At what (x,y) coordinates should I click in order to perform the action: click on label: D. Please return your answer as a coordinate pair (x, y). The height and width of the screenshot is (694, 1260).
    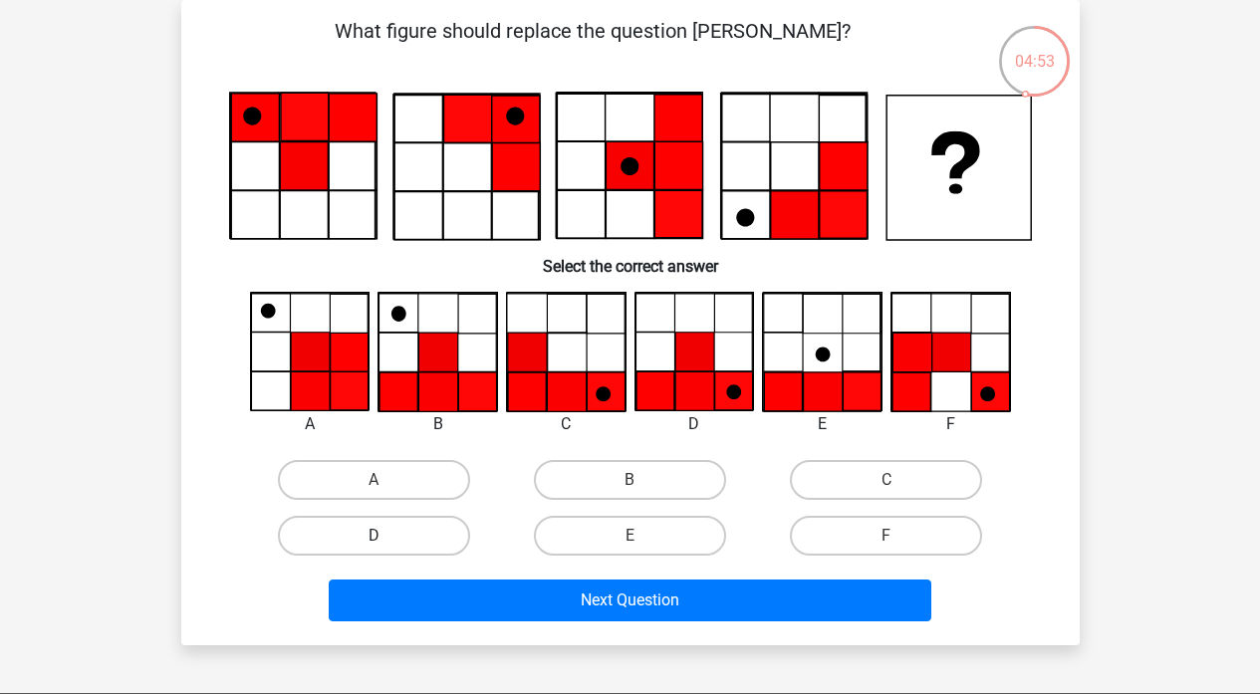
    Looking at the image, I should click on (374, 536).